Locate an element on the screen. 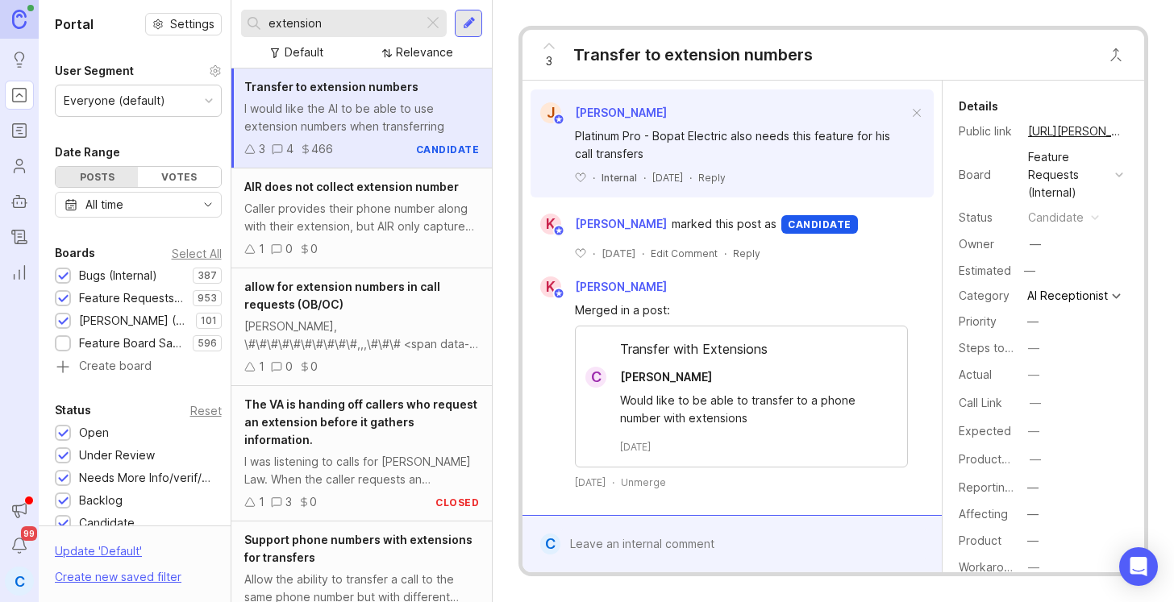 This screenshot has height=602, width=1174. a: The VA is handing off callers who request an extension before it gathers information.I was listen... is located at coordinates (361, 454).